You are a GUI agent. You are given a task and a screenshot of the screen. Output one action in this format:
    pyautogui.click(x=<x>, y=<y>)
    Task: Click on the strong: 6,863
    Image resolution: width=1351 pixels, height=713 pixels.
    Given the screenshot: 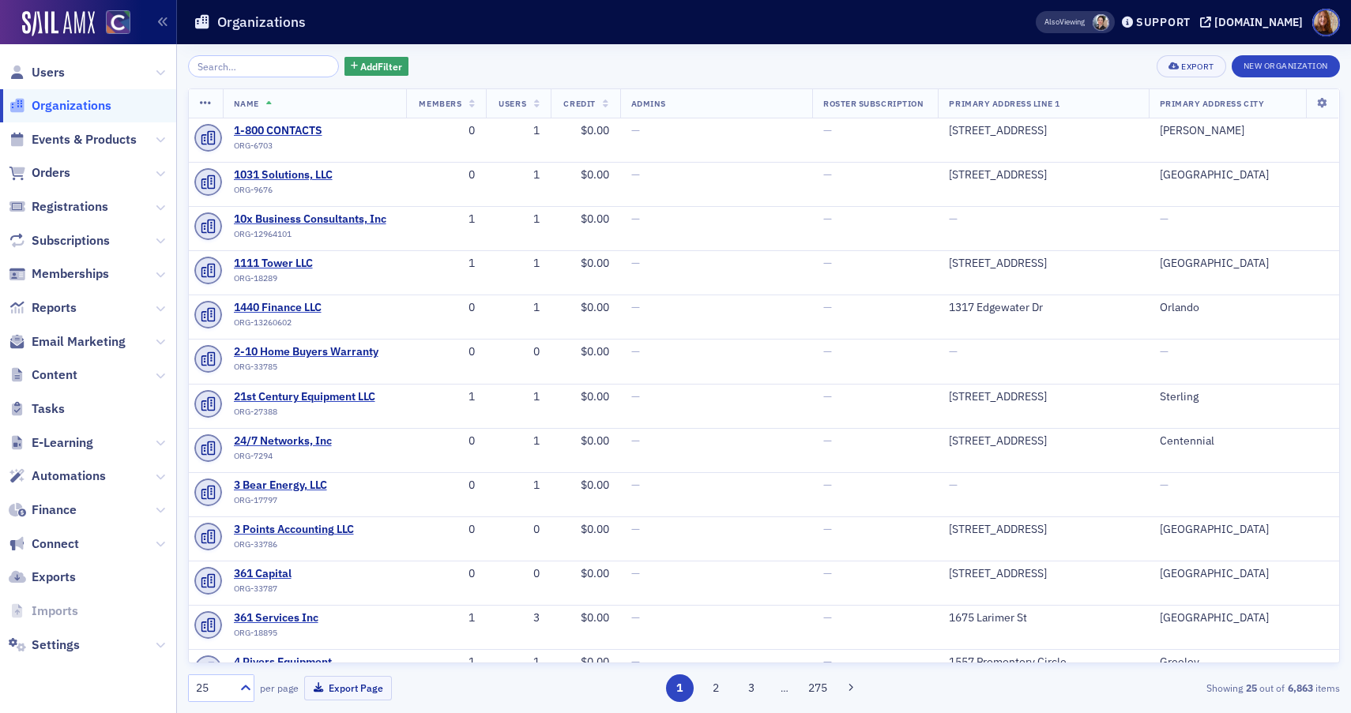 What is the action you would take?
    pyautogui.click(x=1300, y=688)
    